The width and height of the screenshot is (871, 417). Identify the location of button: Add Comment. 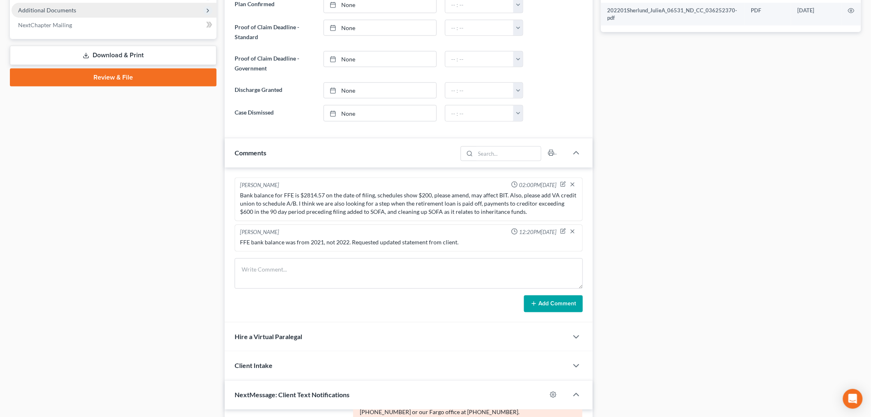
(553, 304).